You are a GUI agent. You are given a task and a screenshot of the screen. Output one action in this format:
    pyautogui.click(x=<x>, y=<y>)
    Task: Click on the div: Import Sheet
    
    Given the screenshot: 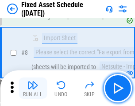 What is the action you would take?
    pyautogui.click(x=60, y=38)
    